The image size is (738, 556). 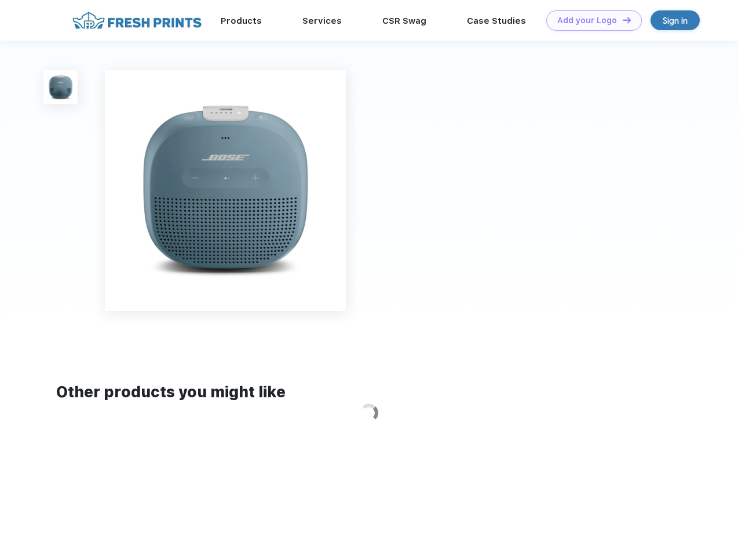 I want to click on img: func=resize&h=100, so click(x=60, y=87).